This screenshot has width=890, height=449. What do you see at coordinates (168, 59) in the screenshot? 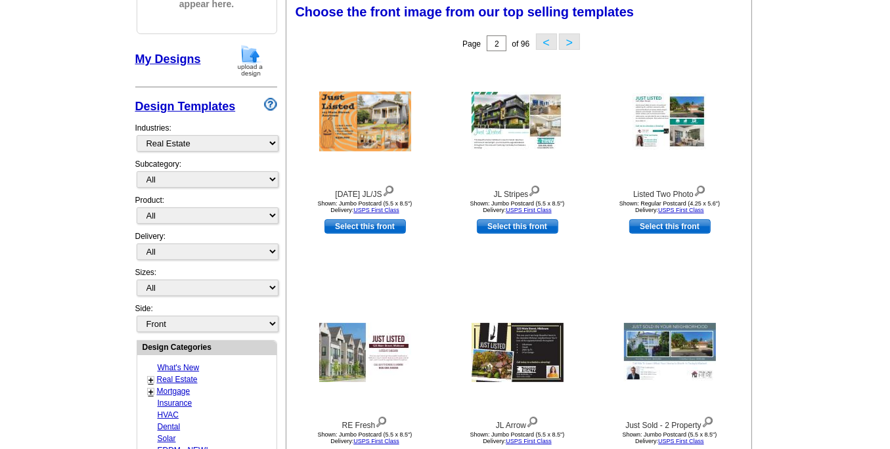
I see `a: My Designs` at bounding box center [168, 59].